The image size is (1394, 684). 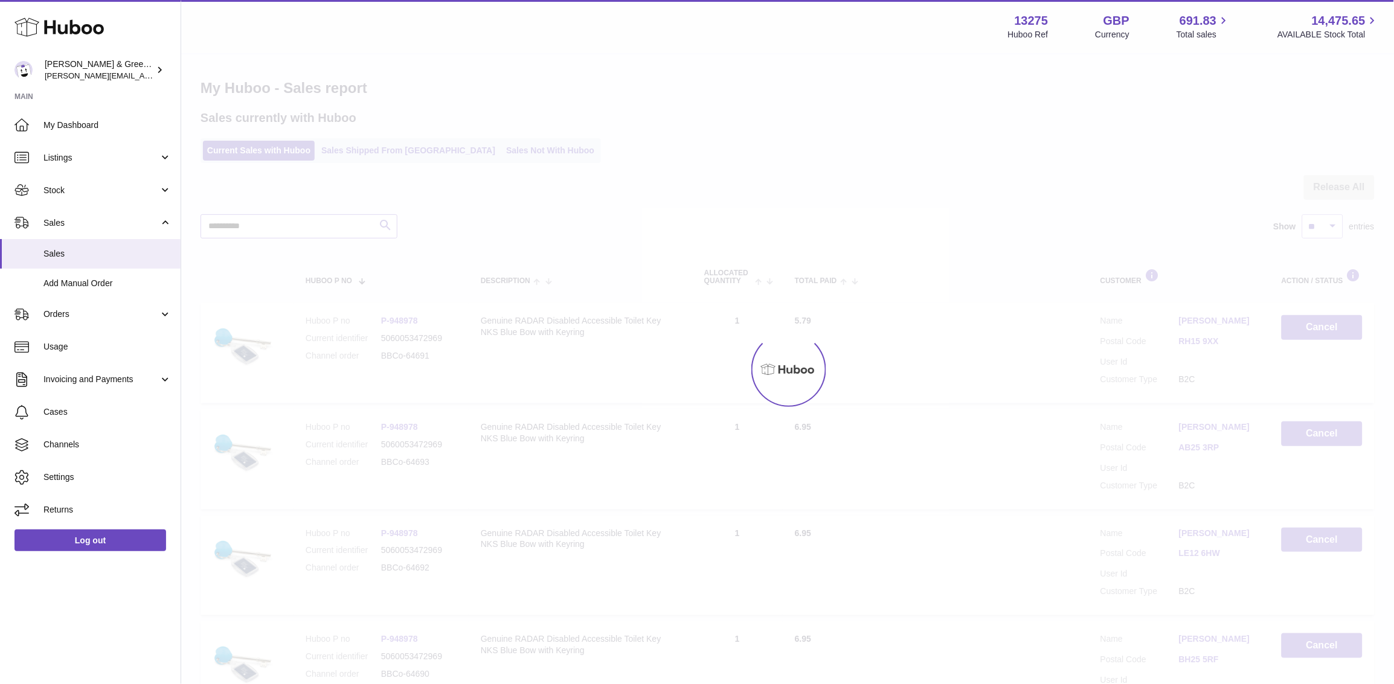 What do you see at coordinates (1338, 21) in the screenshot?
I see `span: 14,475.65` at bounding box center [1338, 21].